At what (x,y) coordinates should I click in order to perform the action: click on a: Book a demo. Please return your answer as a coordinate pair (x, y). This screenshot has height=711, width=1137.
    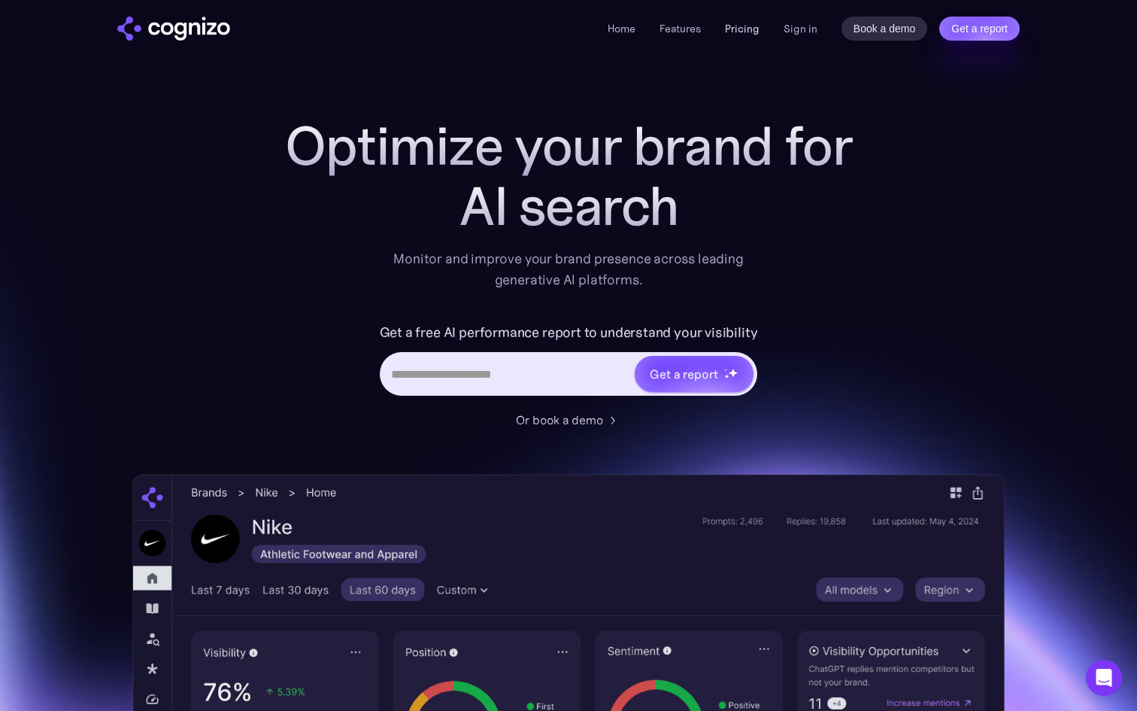
    Looking at the image, I should click on (884, 29).